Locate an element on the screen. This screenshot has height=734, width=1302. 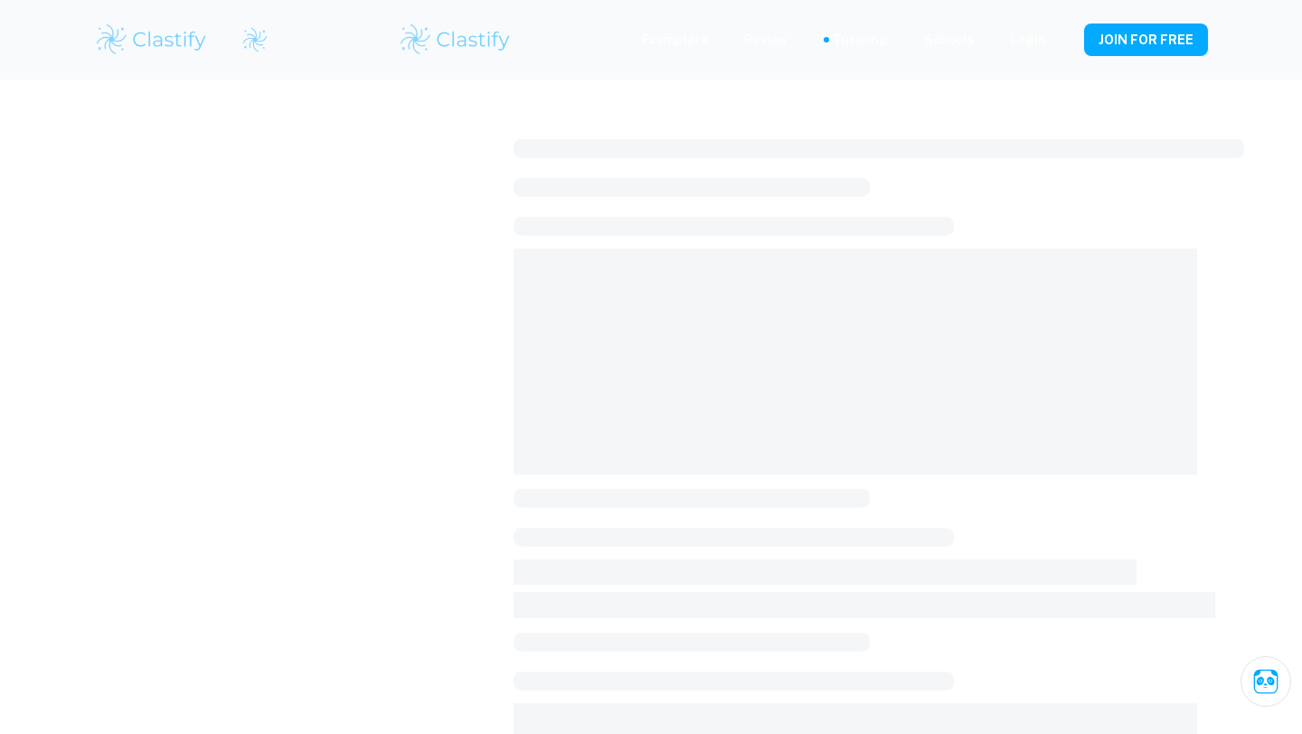
a: Login is located at coordinates (1028, 40).